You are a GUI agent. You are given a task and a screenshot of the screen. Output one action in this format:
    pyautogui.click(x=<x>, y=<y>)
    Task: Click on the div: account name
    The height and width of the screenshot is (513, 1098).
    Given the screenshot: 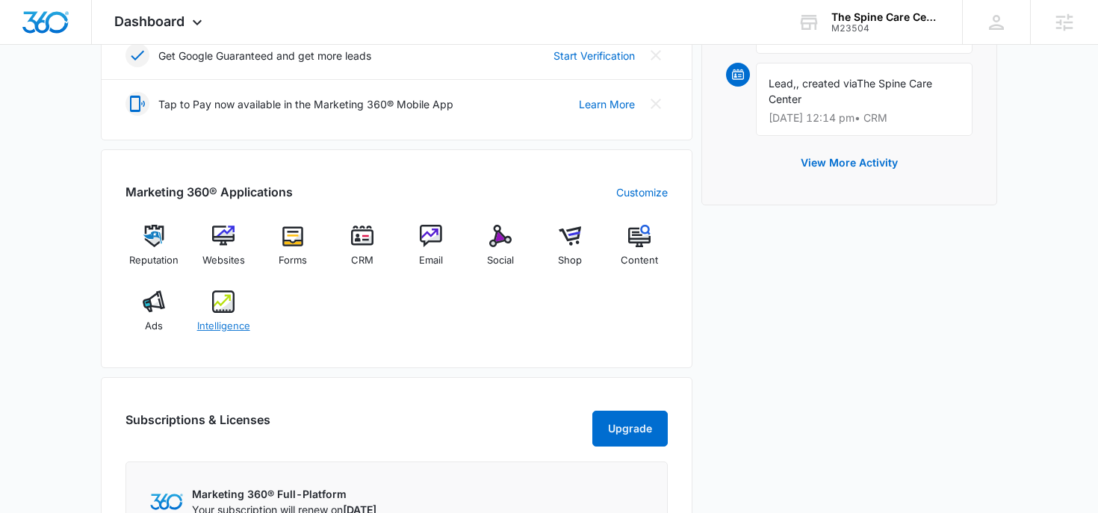 What is the action you would take?
    pyautogui.click(x=886, y=17)
    